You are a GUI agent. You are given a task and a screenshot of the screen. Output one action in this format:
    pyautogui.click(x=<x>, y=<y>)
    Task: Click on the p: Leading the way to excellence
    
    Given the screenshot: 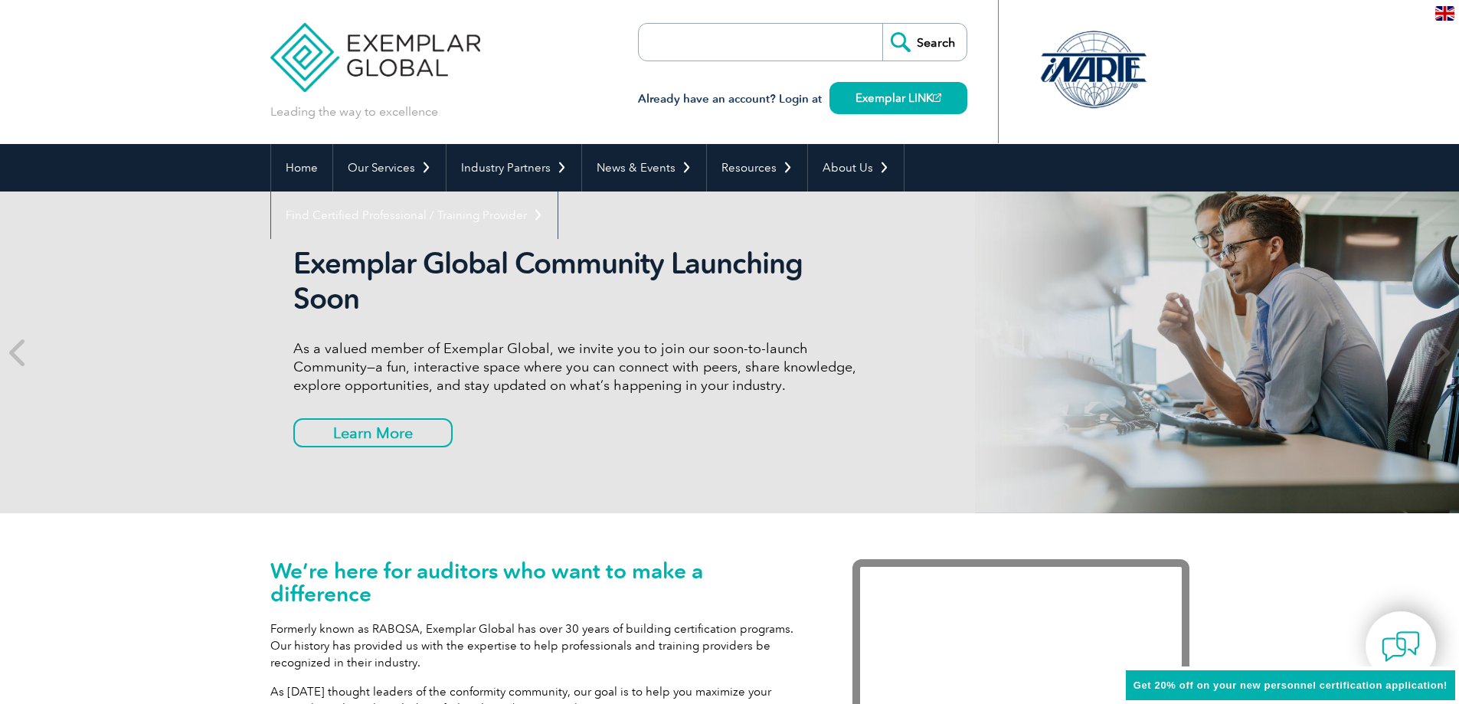 What is the action you would take?
    pyautogui.click(x=354, y=112)
    